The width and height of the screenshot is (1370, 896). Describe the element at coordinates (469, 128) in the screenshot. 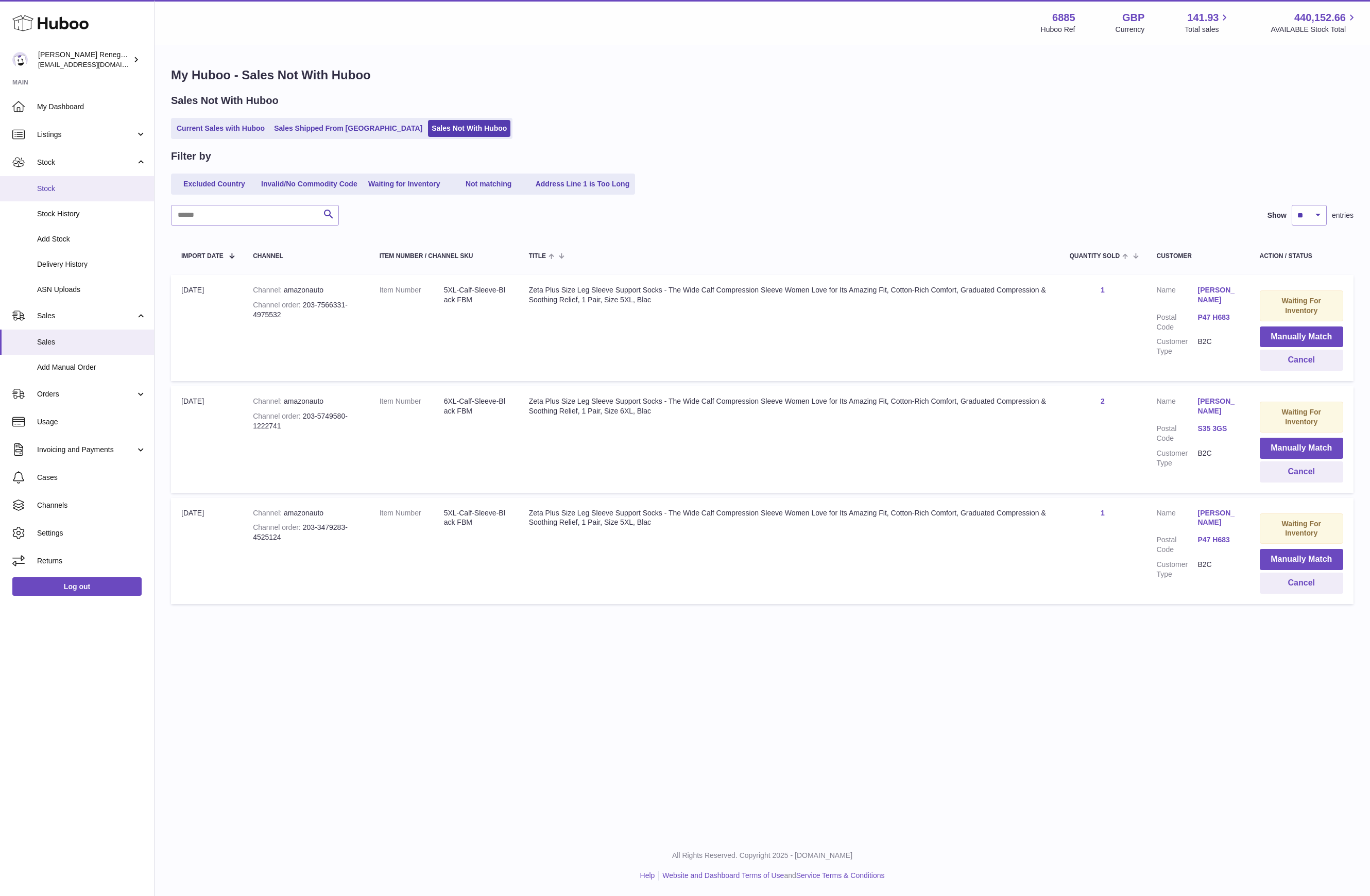

I see `a: Sales Not With Huboo` at that location.